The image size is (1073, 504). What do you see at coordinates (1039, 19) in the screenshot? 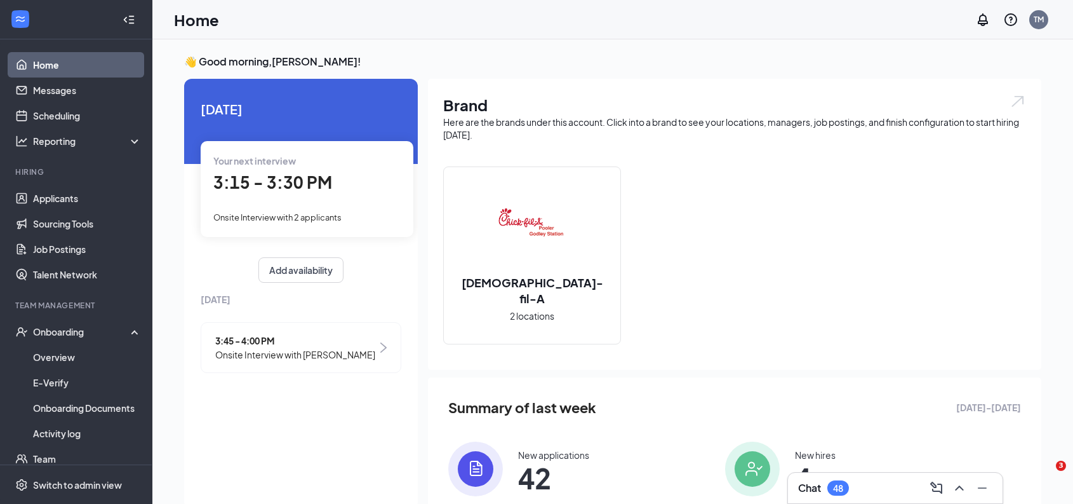
I see `div: TM` at bounding box center [1039, 19].